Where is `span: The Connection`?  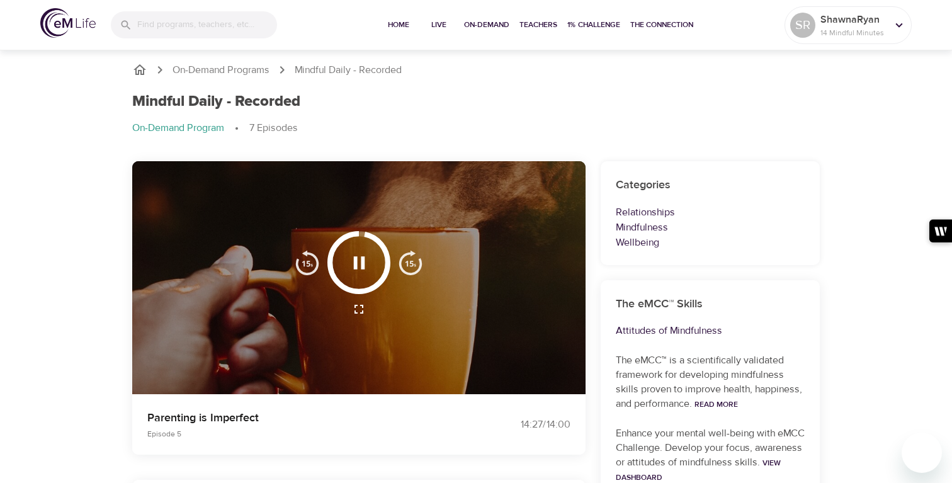
span: The Connection is located at coordinates (662, 25).